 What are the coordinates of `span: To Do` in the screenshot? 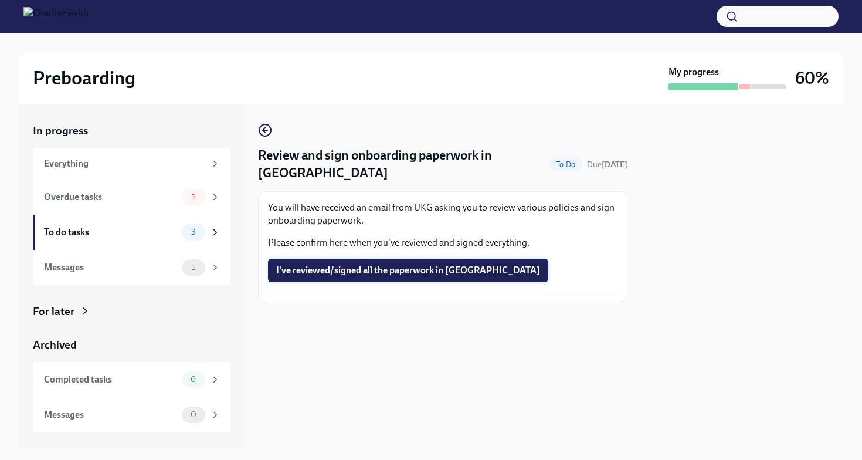 It's located at (565, 164).